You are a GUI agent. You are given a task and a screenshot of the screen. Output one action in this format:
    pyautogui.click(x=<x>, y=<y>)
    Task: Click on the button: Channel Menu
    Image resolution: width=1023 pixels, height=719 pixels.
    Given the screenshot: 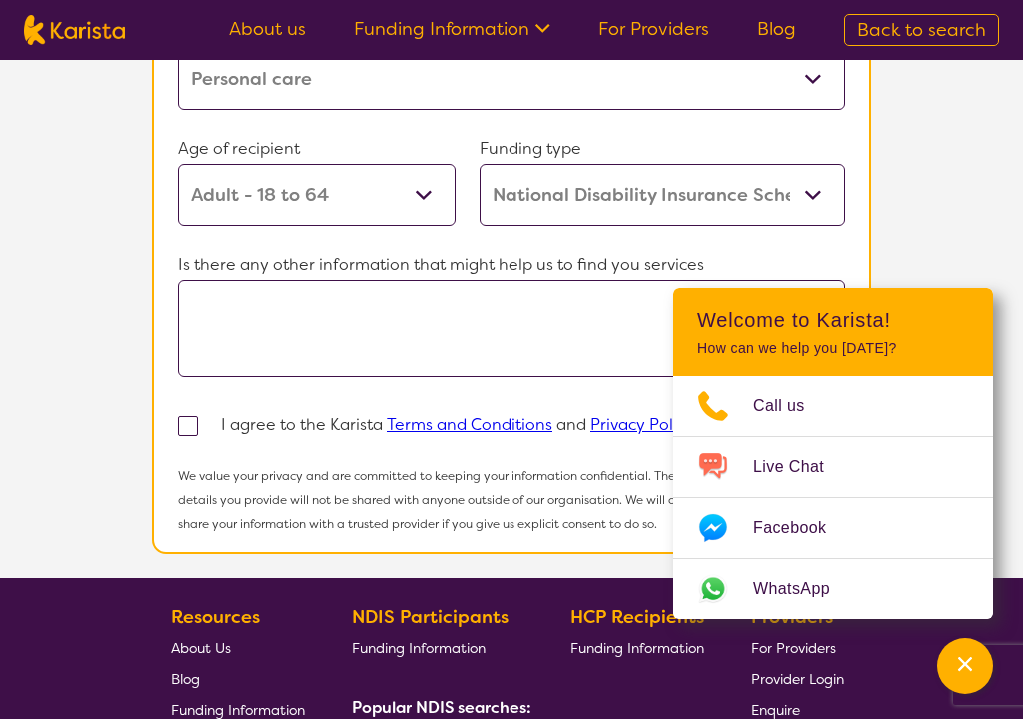 What is the action you would take?
    pyautogui.click(x=965, y=666)
    